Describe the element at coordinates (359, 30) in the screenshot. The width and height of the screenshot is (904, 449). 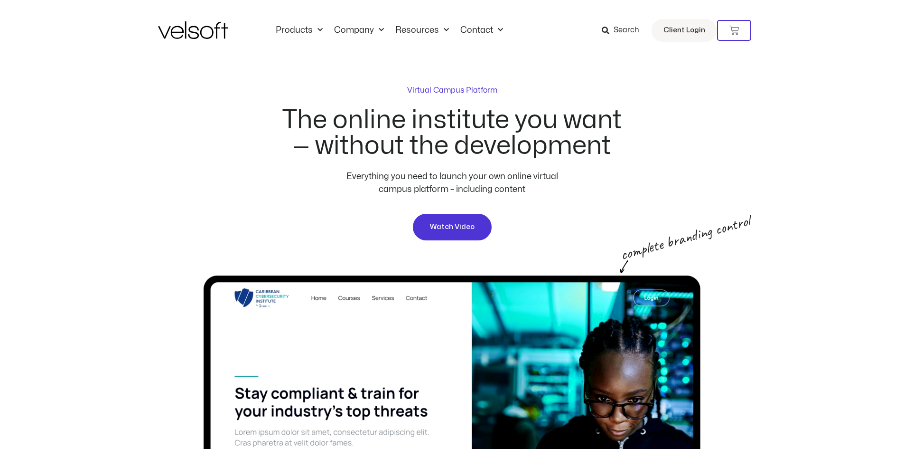
I see `a: CompanyMenu Toggle` at that location.